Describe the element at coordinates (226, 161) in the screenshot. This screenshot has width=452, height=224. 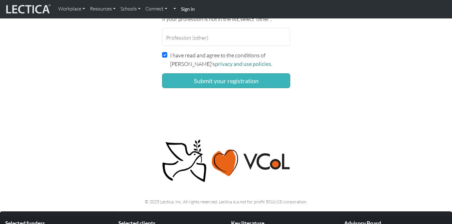
I see `img: Peace, love, VCoL` at that location.